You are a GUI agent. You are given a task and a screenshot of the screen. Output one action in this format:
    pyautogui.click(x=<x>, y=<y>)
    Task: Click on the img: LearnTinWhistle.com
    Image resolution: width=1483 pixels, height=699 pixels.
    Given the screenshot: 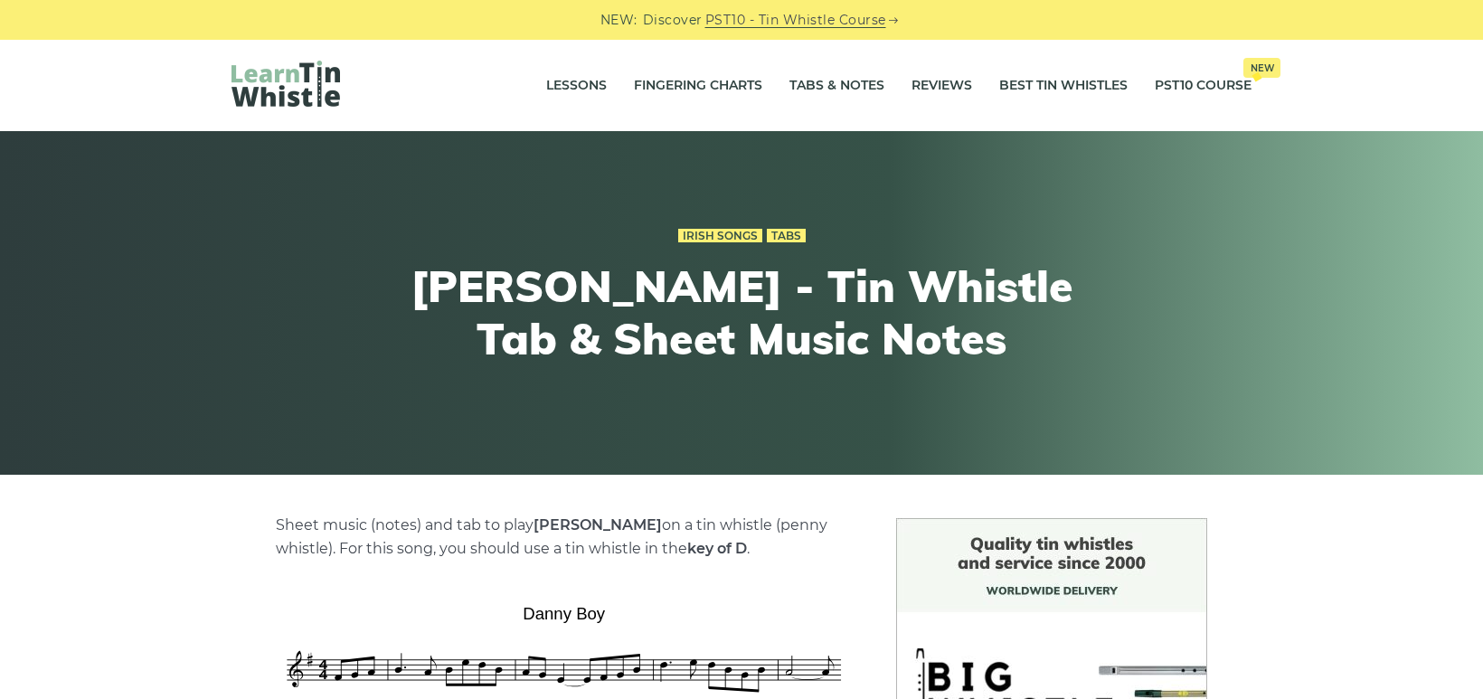 What is the action you would take?
    pyautogui.click(x=286, y=83)
    